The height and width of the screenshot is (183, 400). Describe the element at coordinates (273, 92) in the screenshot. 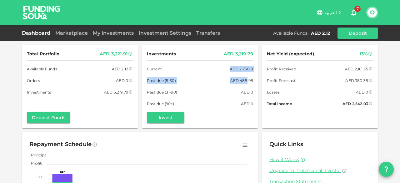

I see `span: Losses` at that location.